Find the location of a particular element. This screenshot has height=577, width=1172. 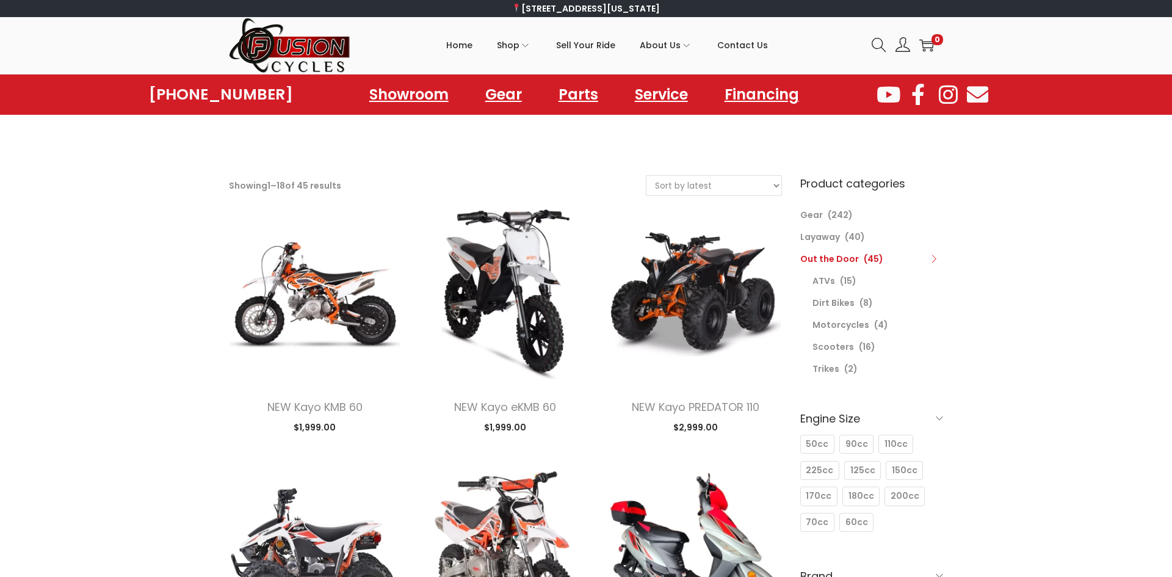

a: Out the Door is located at coordinates (829, 259).